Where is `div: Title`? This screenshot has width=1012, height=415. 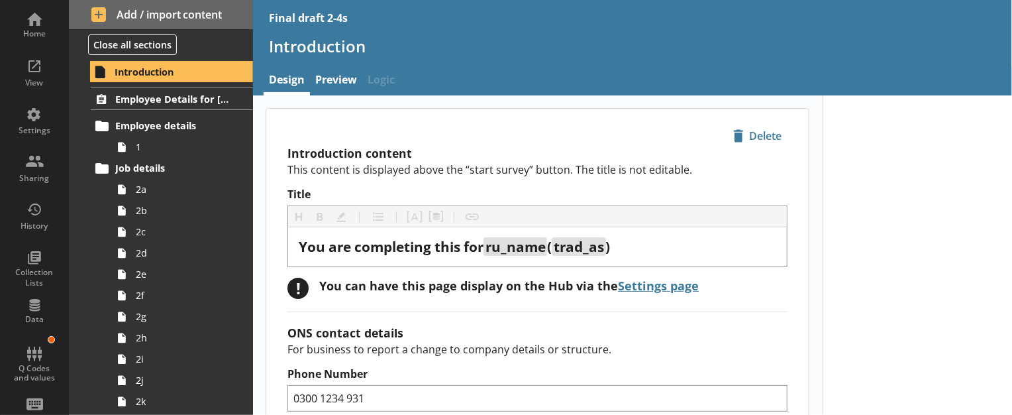
div: Title is located at coordinates (537, 246).